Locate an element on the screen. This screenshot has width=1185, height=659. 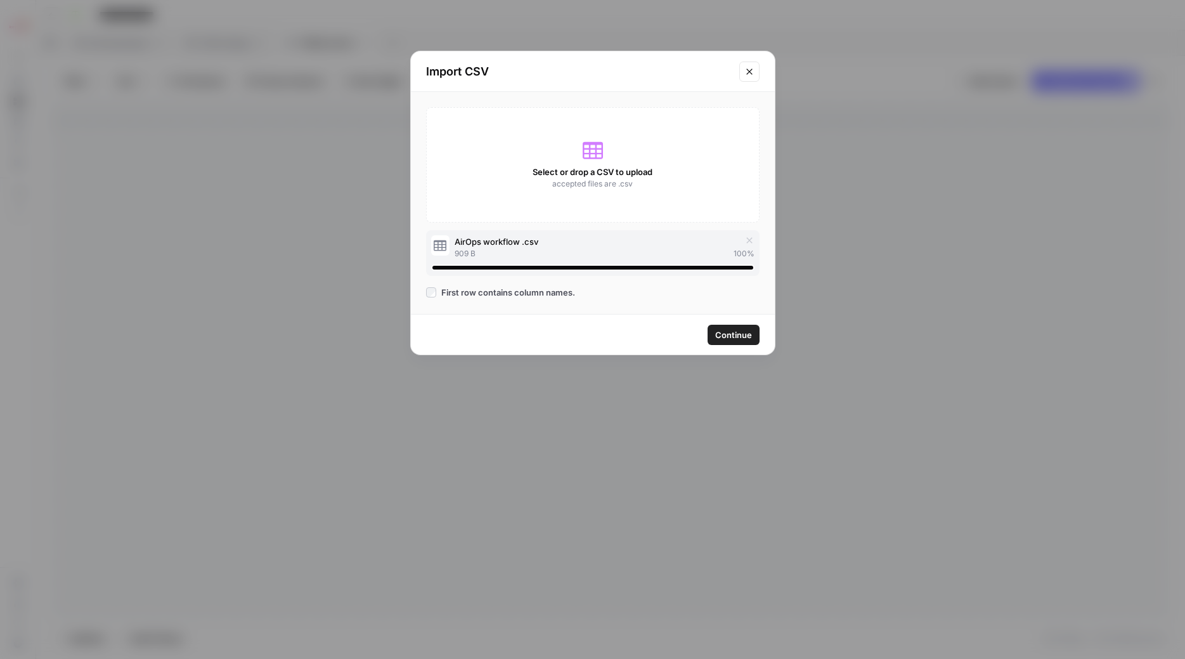
input: First row contains column names. is located at coordinates (431, 292).